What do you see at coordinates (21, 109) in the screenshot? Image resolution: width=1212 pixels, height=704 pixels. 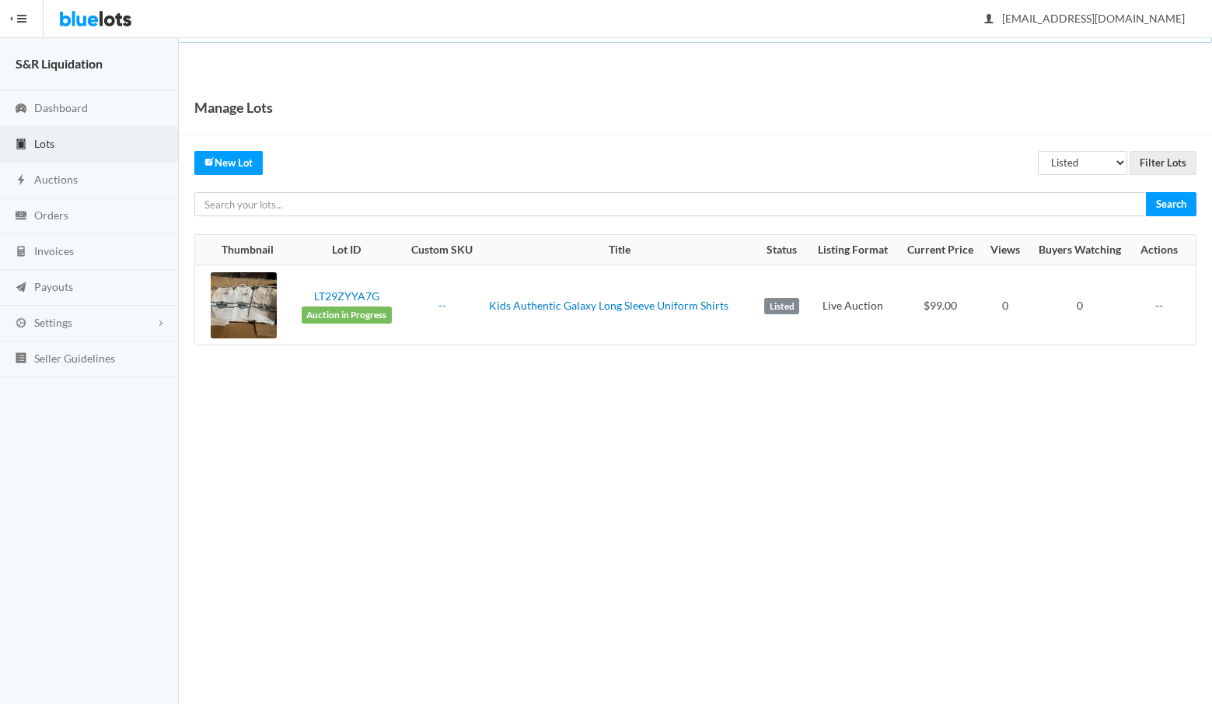 I see `ion-icon: speedometer` at bounding box center [21, 109].